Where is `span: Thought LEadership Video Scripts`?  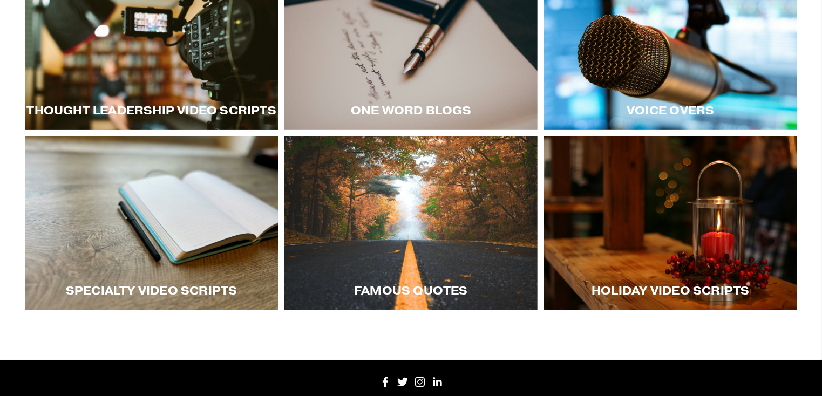 span: Thought LEadership Video Scripts is located at coordinates (151, 111).